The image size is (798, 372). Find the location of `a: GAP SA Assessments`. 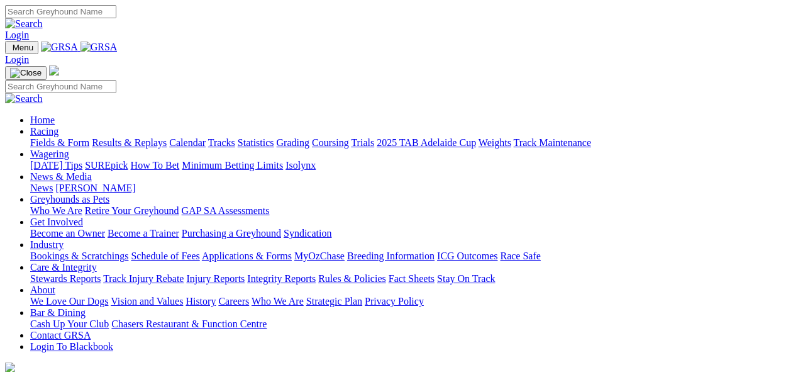

a: GAP SA Assessments is located at coordinates (226, 210).